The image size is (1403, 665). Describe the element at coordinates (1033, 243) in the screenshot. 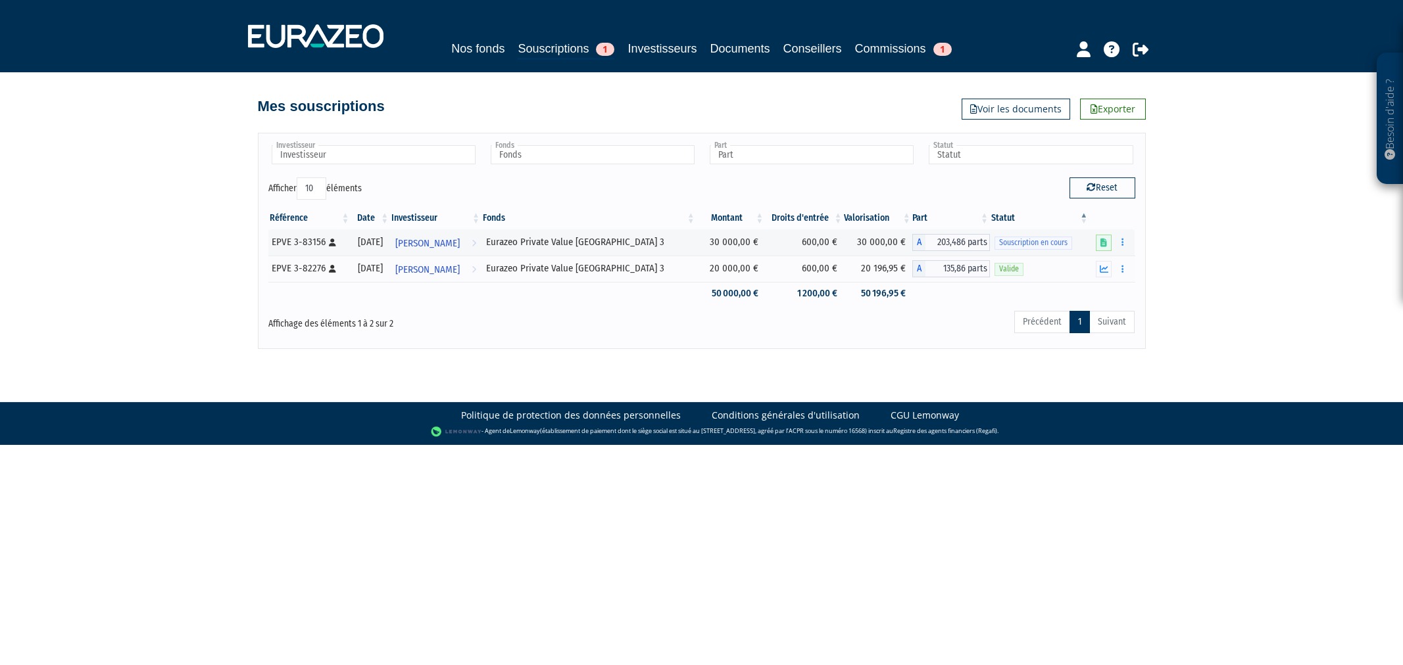

I see `span: Souscription en cours` at that location.